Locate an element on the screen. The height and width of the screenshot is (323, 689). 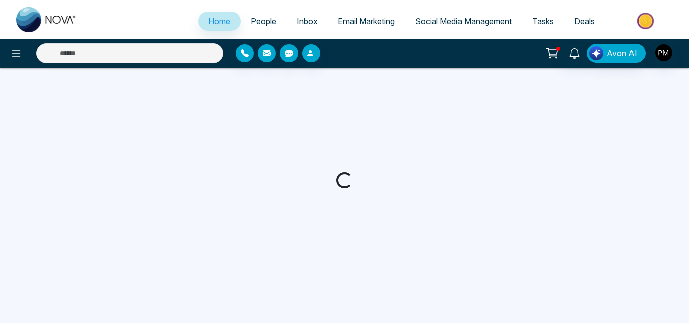
span: Social Media Management is located at coordinates (464, 21).